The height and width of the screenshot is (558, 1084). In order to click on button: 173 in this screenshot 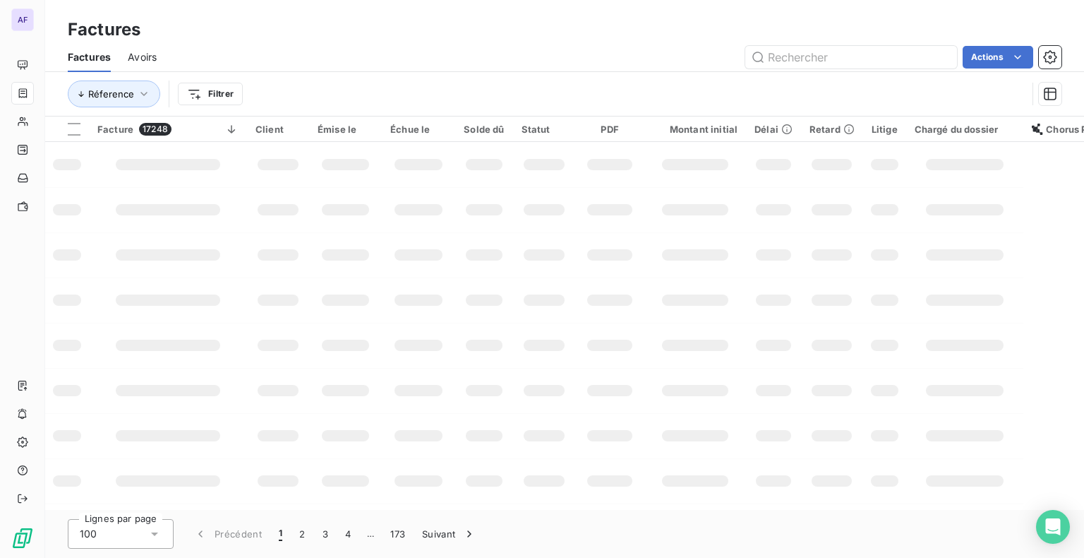, I will do `click(397, 534)`.